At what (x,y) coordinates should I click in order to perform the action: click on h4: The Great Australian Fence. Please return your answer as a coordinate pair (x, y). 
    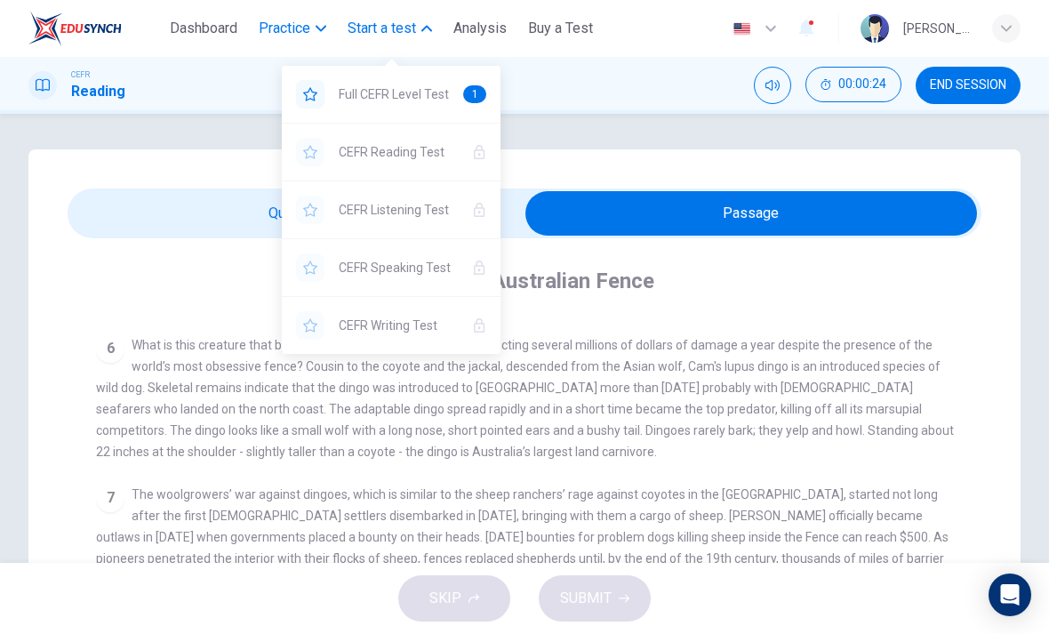
    Looking at the image, I should click on (522, 281).